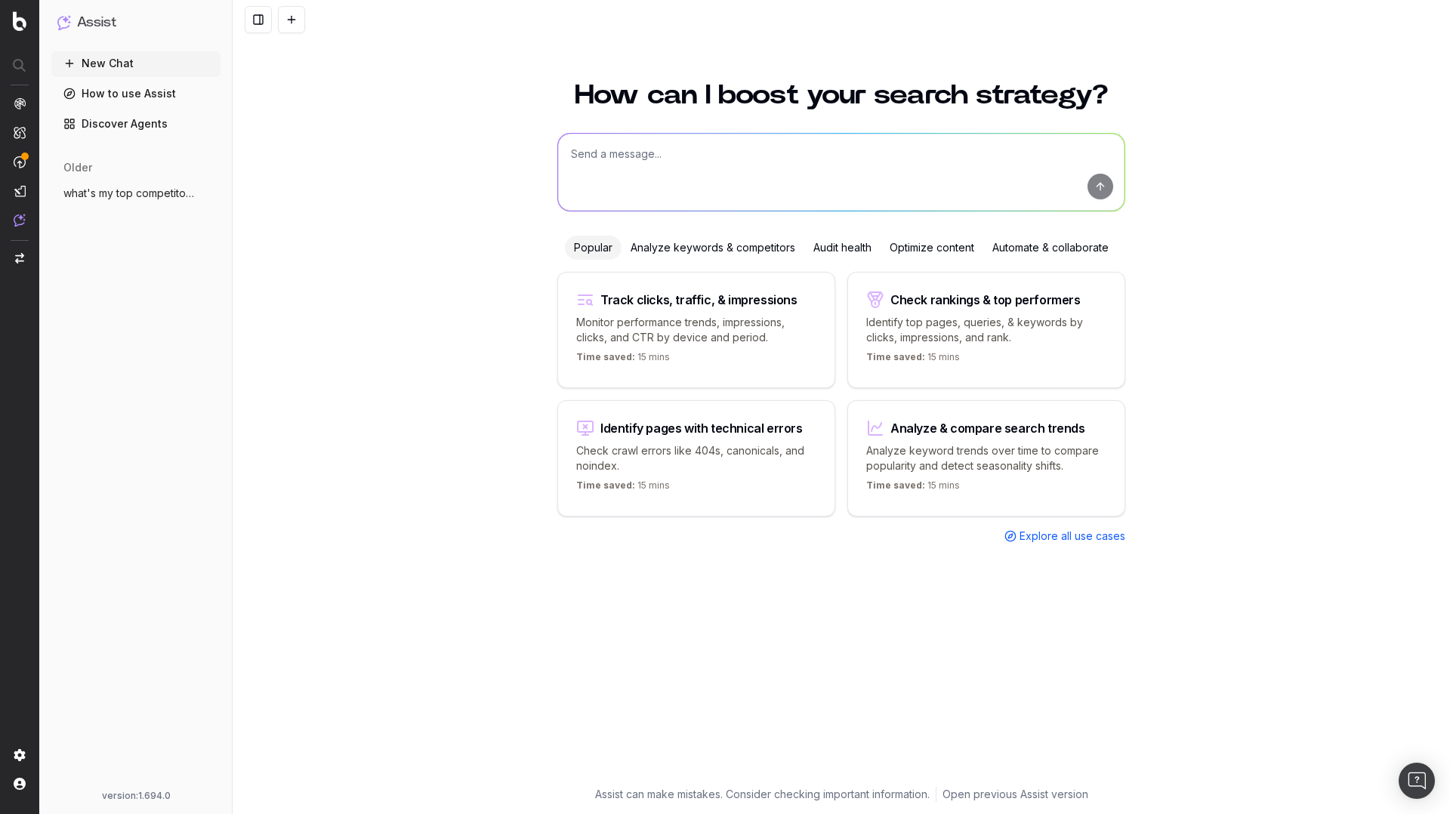  What do you see at coordinates (136, 23) in the screenshot?
I see `button: Assist` at bounding box center [136, 23].